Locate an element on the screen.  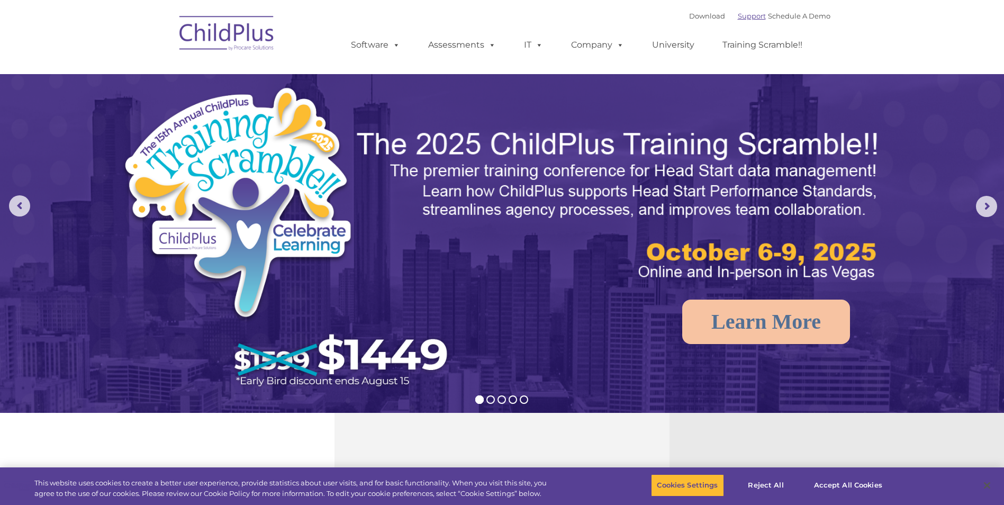
a: Download is located at coordinates (707, 16).